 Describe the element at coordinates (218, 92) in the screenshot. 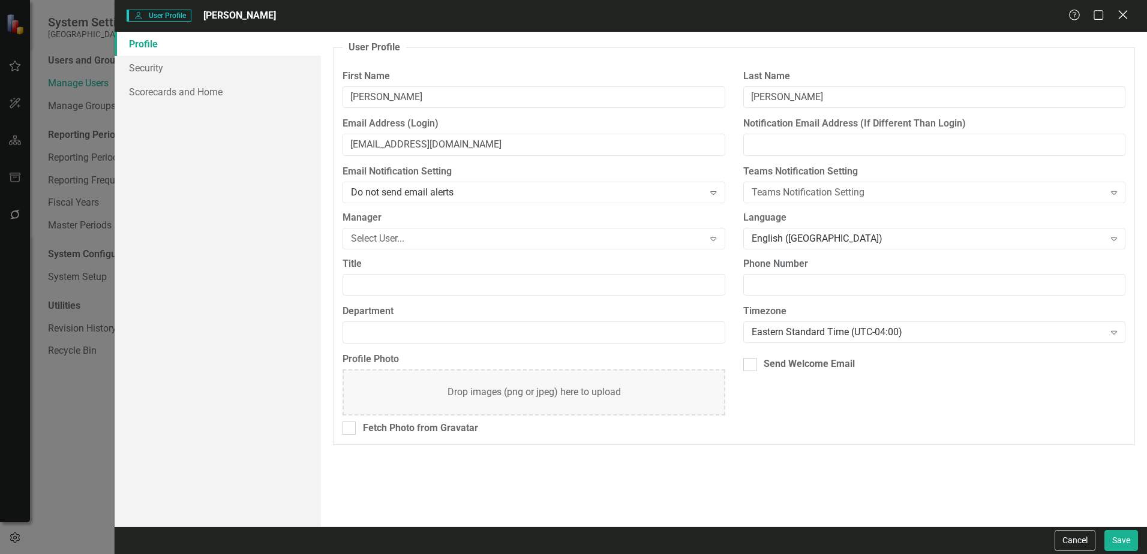

I see `a: Scorecards and Home` at that location.